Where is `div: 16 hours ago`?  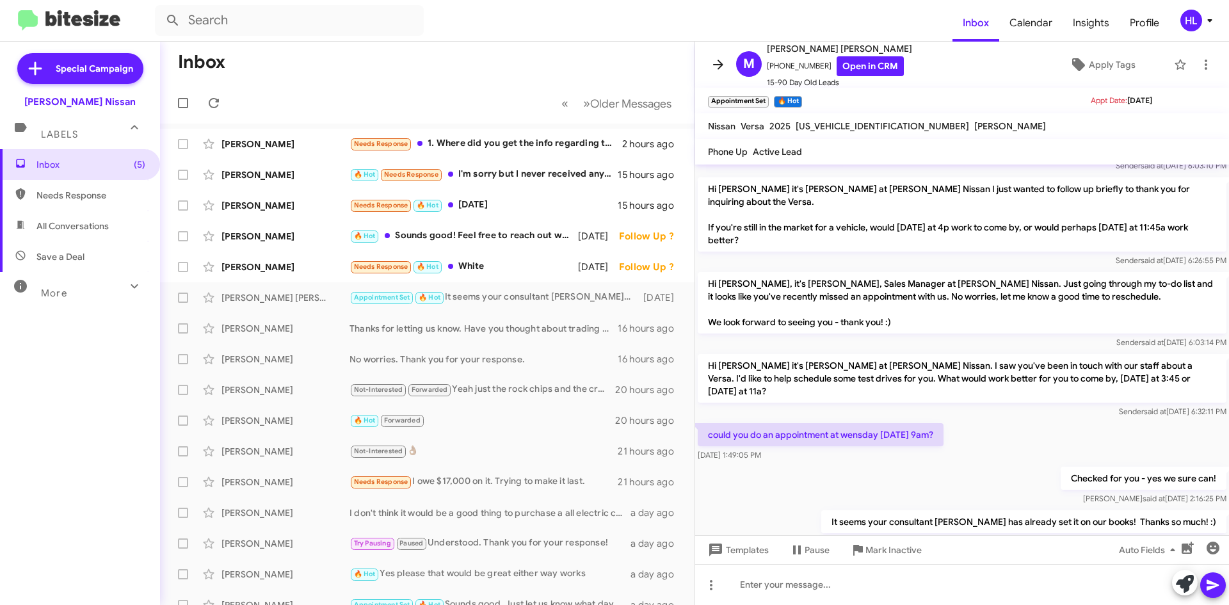 div: 16 hours ago is located at coordinates (651, 328).